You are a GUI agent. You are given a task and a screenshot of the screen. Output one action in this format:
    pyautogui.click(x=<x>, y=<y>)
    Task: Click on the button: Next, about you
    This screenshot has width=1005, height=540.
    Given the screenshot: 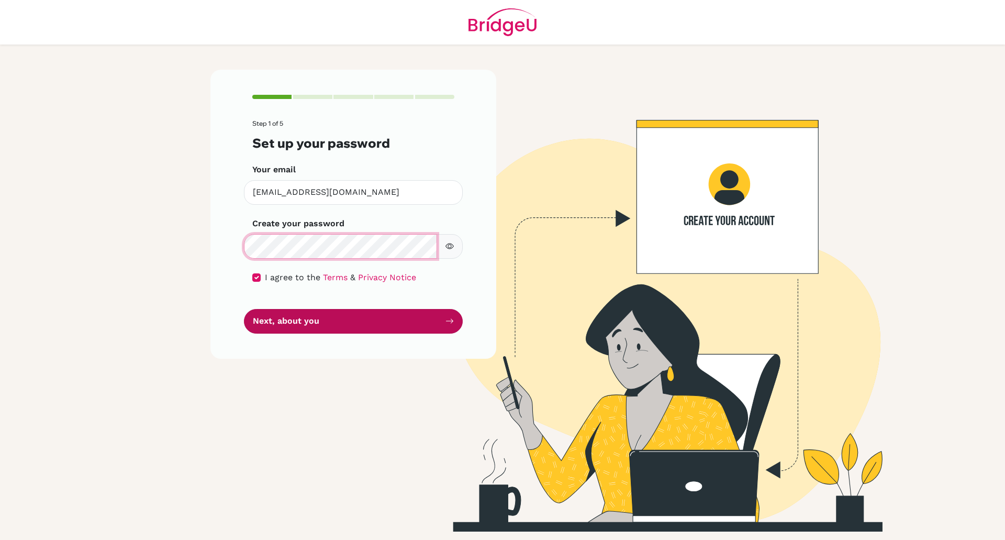 What is the action you would take?
    pyautogui.click(x=353, y=321)
    